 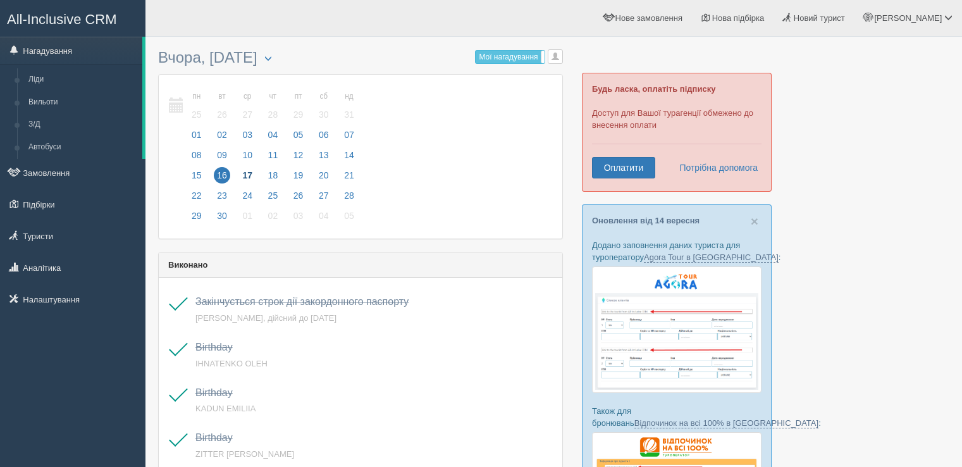 I want to click on a: 06, so click(x=324, y=138).